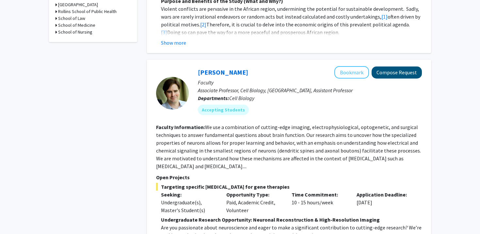 Image resolution: width=480 pixels, height=234 pixels. I want to click on p: Seeking:, so click(189, 195).